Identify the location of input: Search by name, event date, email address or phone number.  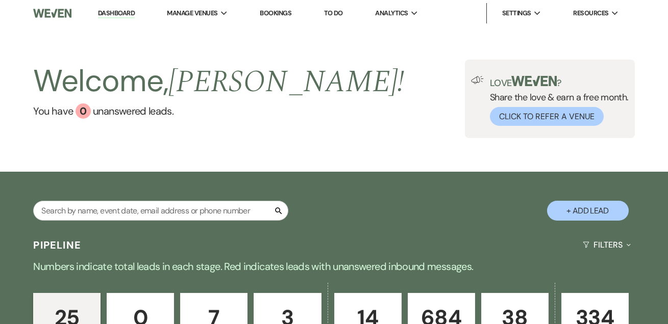
(161, 211).